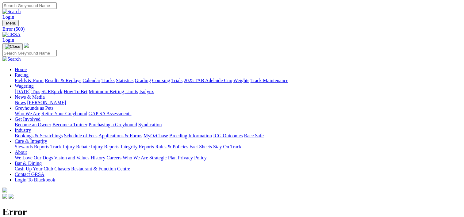 This screenshot has width=464, height=217. I want to click on a: History, so click(98, 157).